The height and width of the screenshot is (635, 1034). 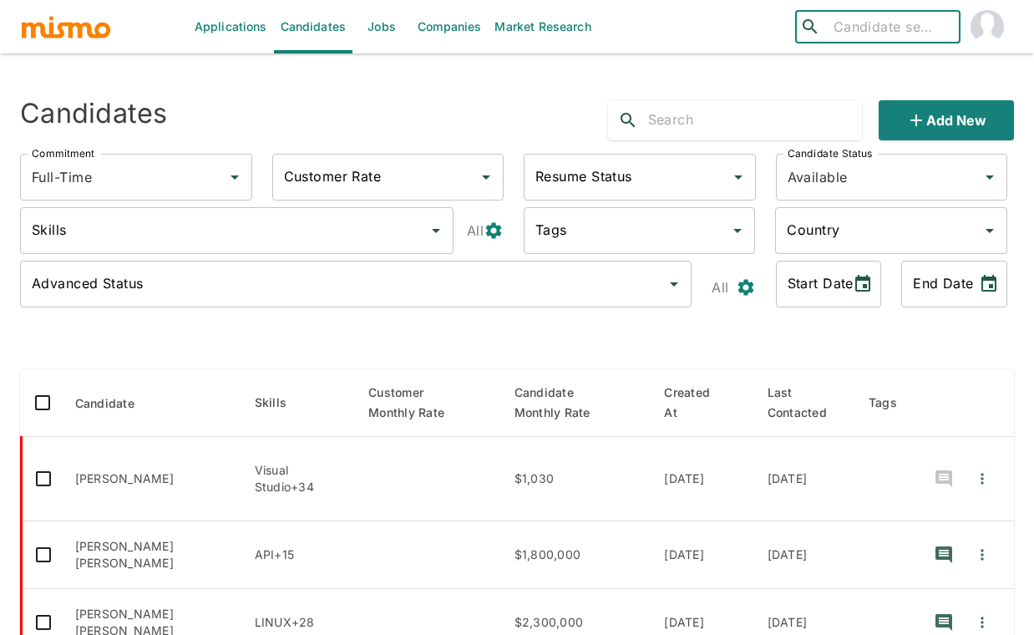 I want to click on h4: Candidates, so click(x=94, y=114).